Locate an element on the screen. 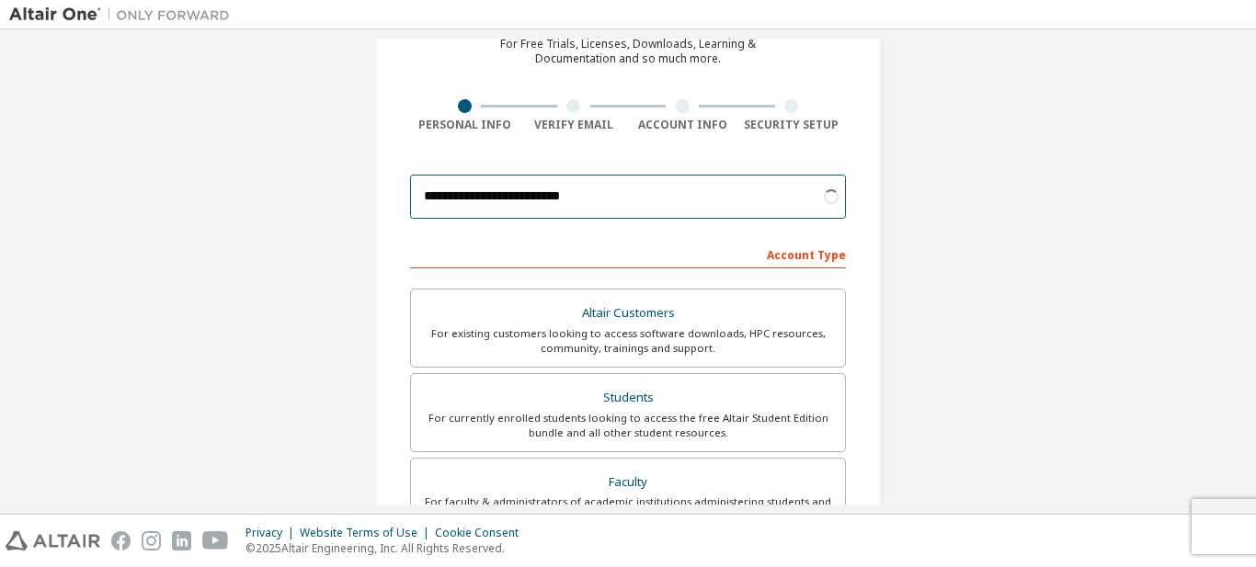 Image resolution: width=1256 pixels, height=567 pixels. img: linkedin.svg is located at coordinates (181, 540).